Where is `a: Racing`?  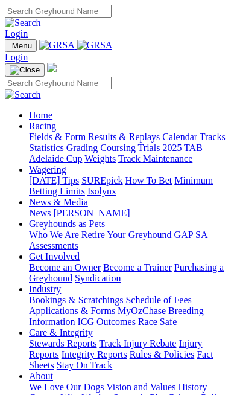
a: Racing is located at coordinates (42, 126).